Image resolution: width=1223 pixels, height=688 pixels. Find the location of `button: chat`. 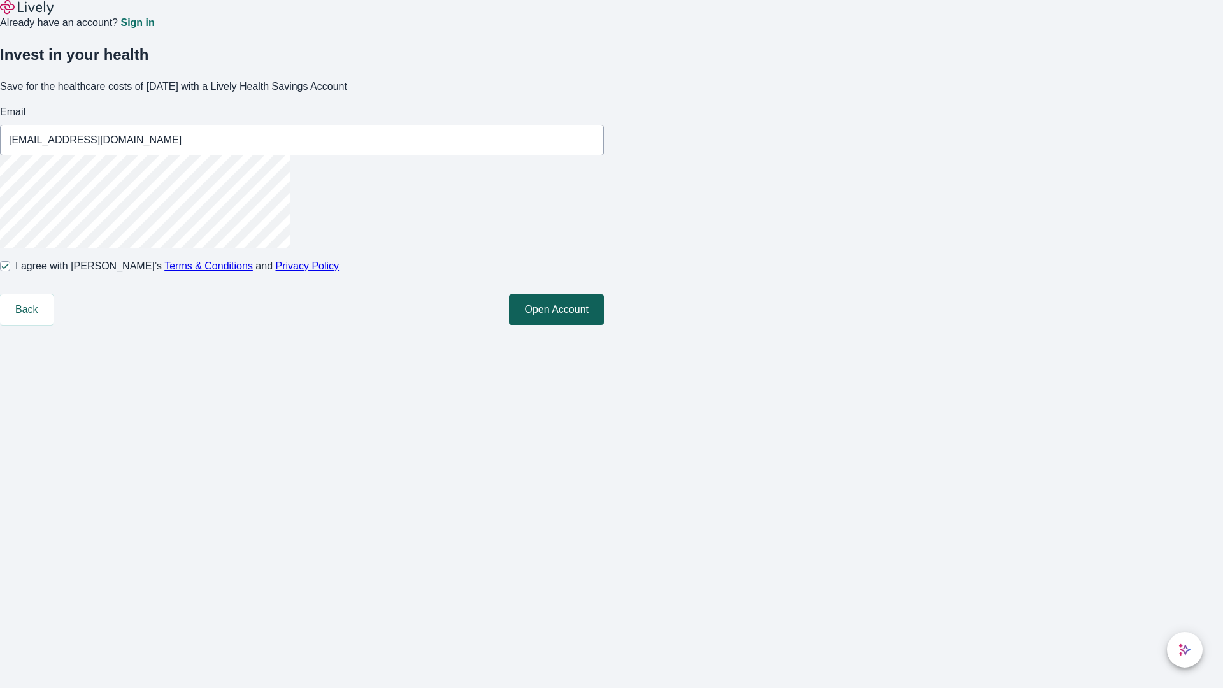

button: chat is located at coordinates (1185, 650).